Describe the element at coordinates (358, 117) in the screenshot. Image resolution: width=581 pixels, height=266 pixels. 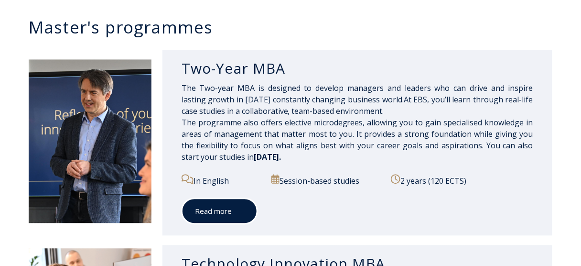
I see `span: The Two-year MBA is designed to develop managers and leaders who can drive and inspire lasting gr...` at that location.